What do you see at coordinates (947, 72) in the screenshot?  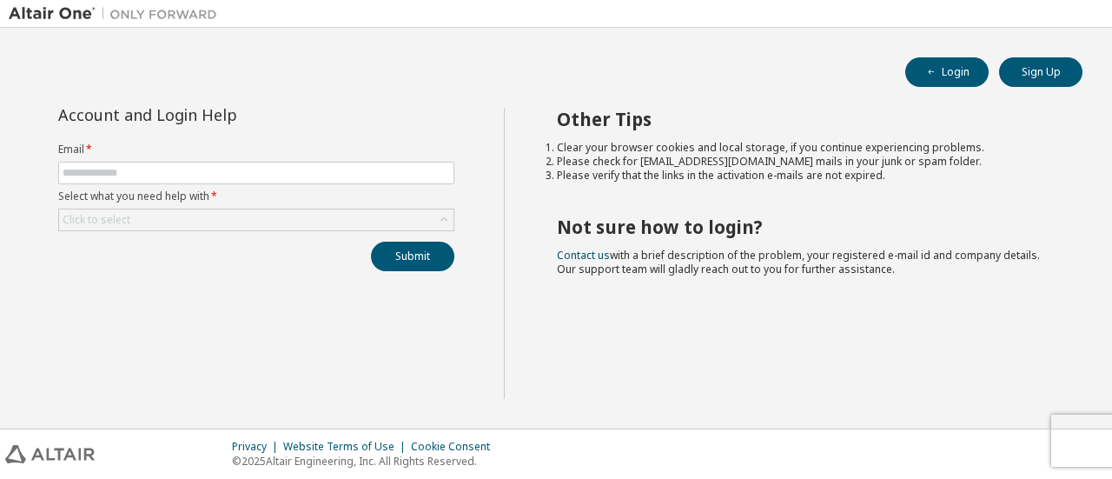 I see `button: Login` at bounding box center [947, 72].